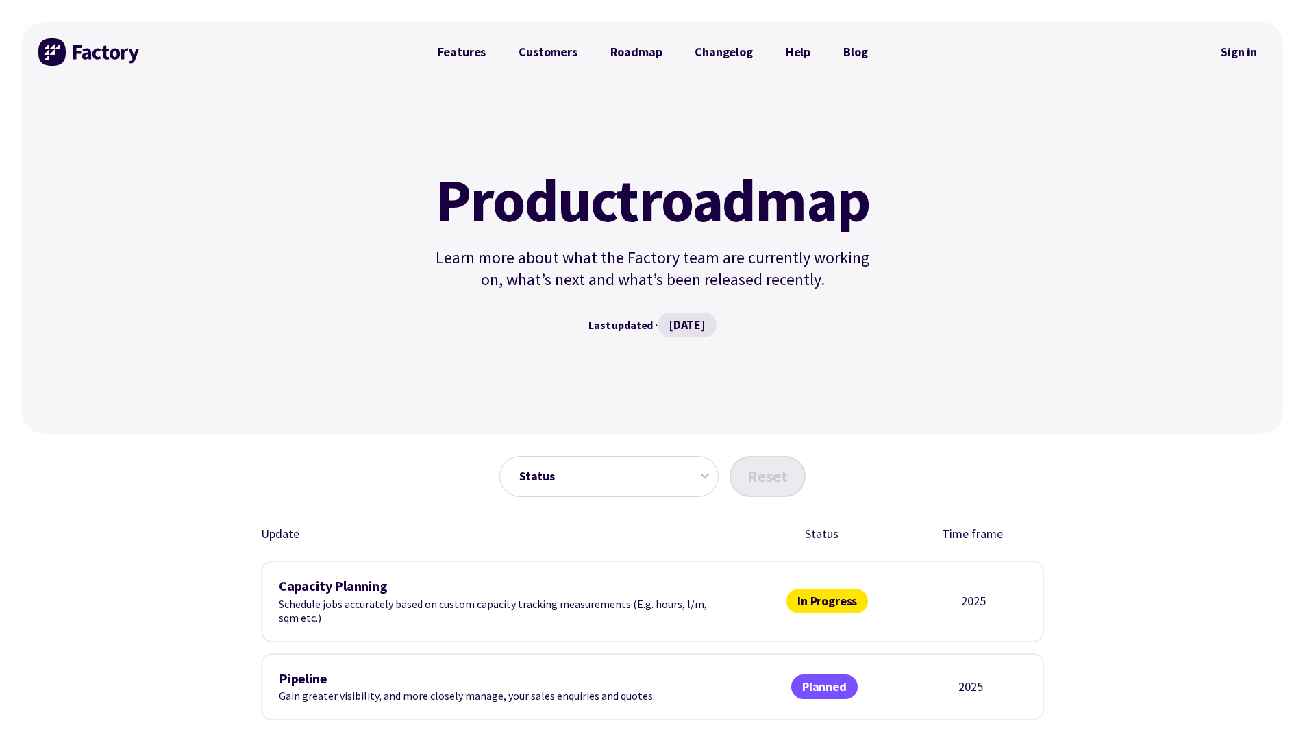  Describe the element at coordinates (1239, 52) in the screenshot. I see `a: Sign in` at that location.